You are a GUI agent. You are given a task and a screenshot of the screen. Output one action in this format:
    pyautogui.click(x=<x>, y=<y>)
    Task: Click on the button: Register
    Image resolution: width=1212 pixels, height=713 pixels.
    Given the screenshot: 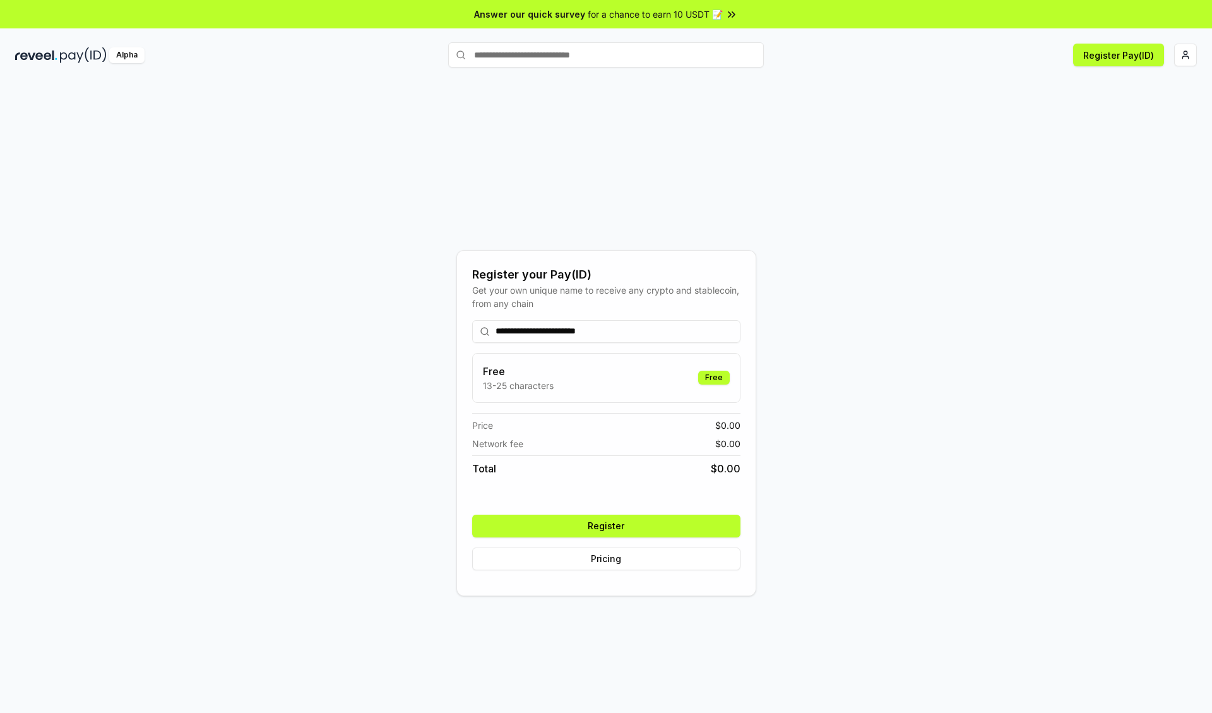 What is the action you would take?
    pyautogui.click(x=606, y=526)
    